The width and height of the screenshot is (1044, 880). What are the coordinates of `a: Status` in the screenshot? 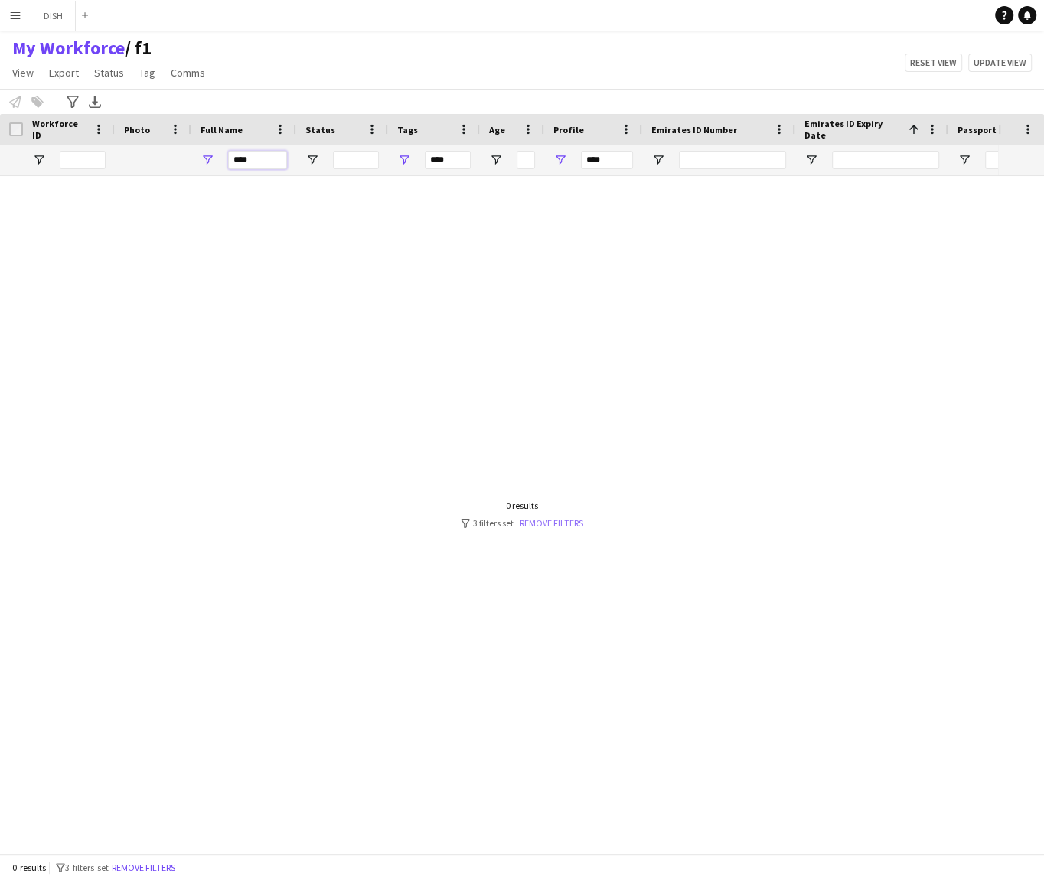 It's located at (109, 73).